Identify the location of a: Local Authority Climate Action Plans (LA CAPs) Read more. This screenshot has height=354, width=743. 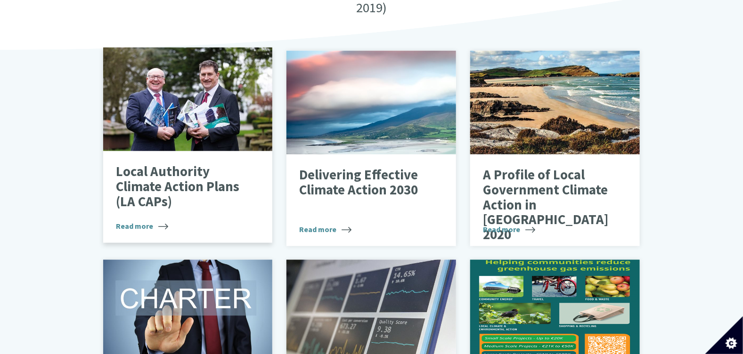
(188, 146).